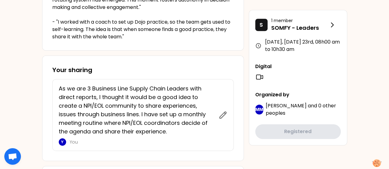  What do you see at coordinates (259, 110) in the screenshot?
I see `p: MM` at bounding box center [259, 110].